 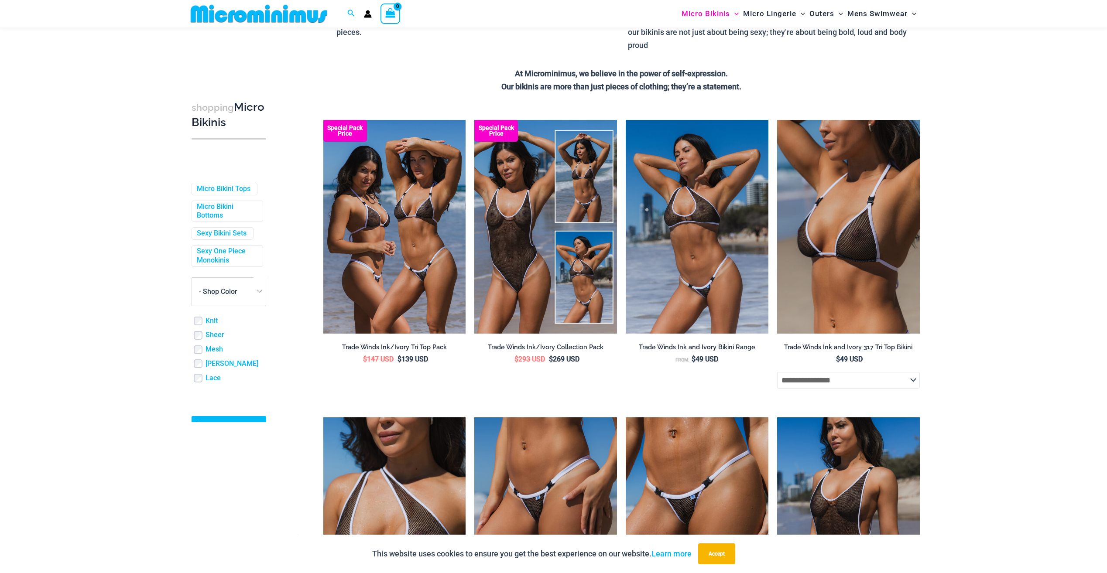 What do you see at coordinates (697, 347) in the screenshot?
I see `h2: Trade Winds Ink and Ivory Bikini Range` at bounding box center [697, 347].